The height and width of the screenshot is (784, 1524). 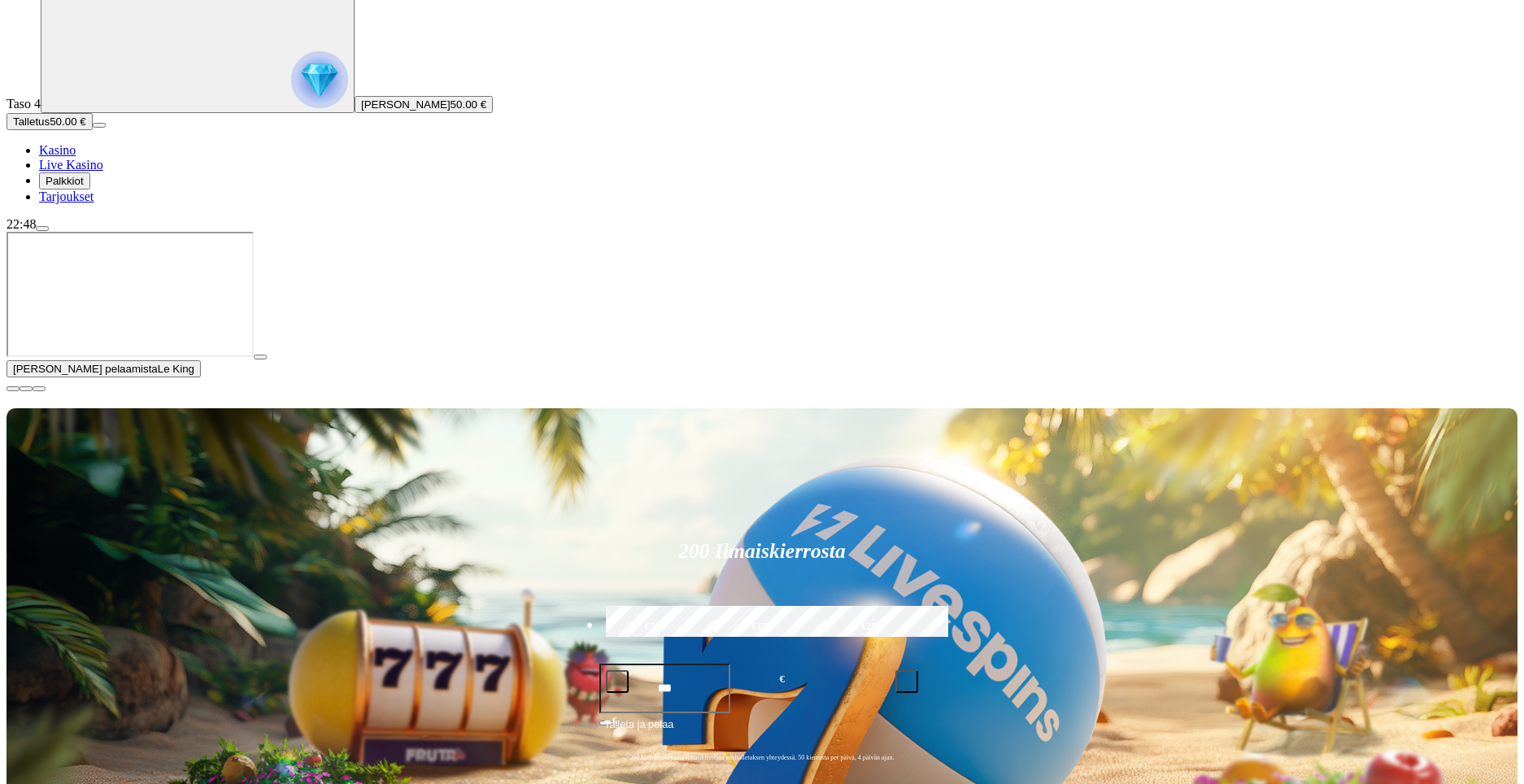 I want to click on button: close icon, so click(x=13, y=389).